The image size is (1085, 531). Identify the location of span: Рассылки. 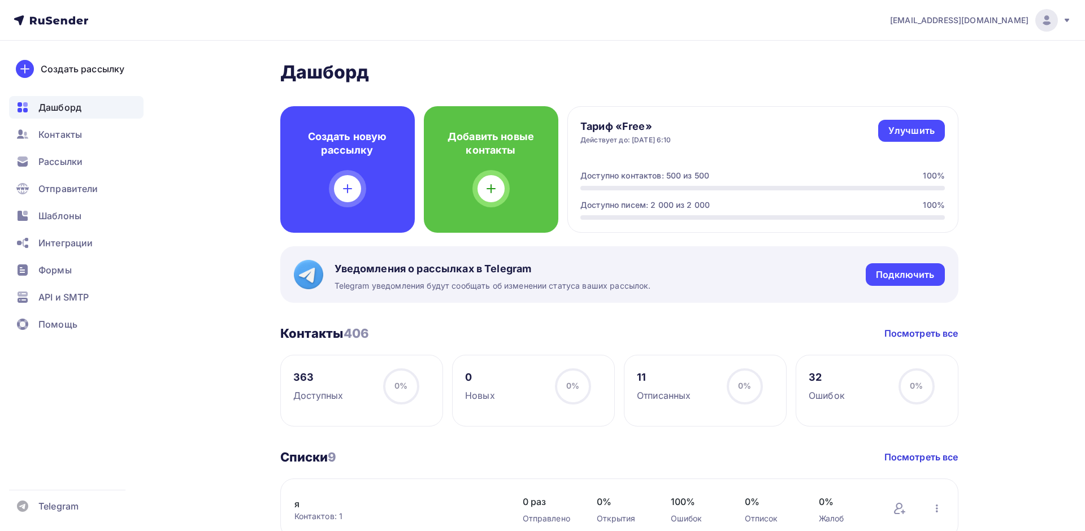
(60, 162).